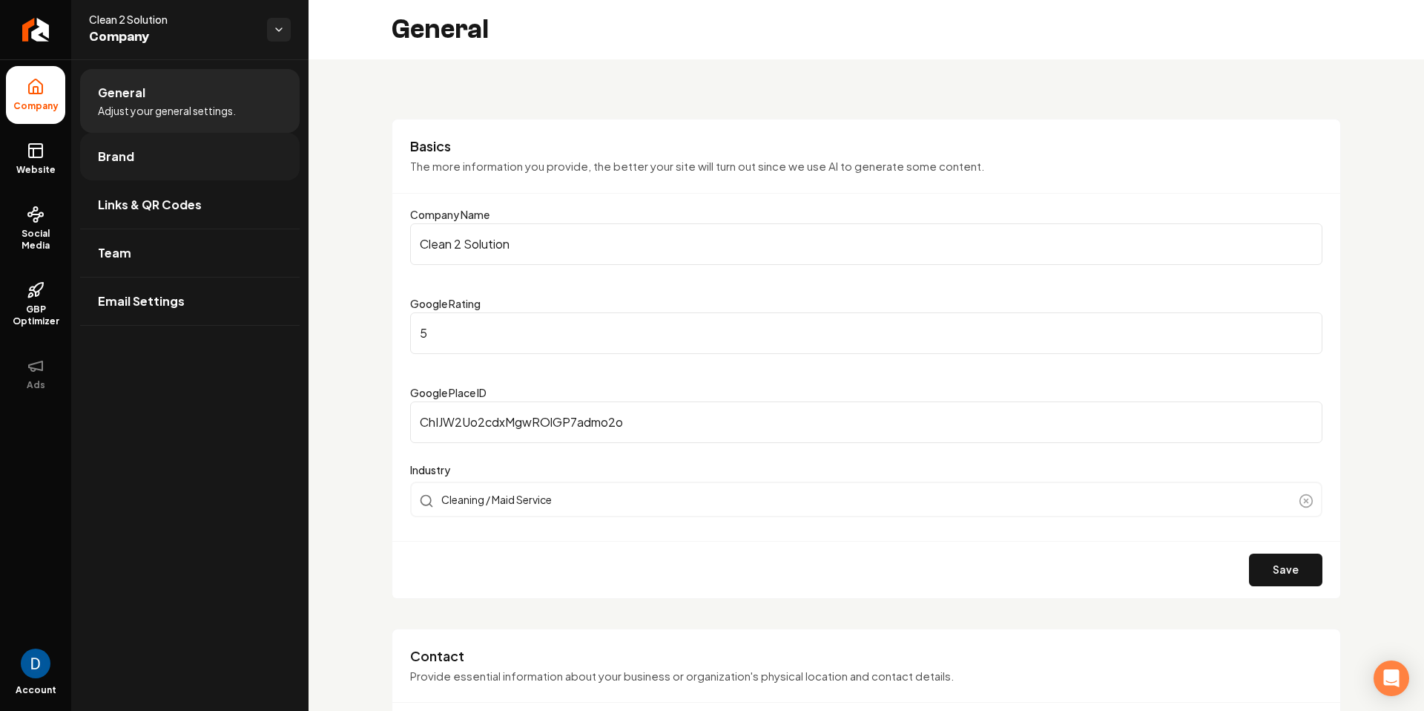 This screenshot has width=1424, height=711. Describe the element at coordinates (866, 676) in the screenshot. I see `p: Provide essential information about your business or organization's physical location and contact...` at that location.